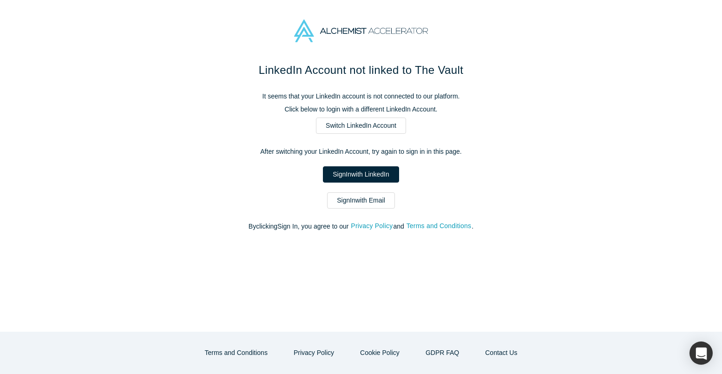  What do you see at coordinates (361, 70) in the screenshot?
I see `h1: LinkedIn Account not linked to The Vault` at bounding box center [361, 70].